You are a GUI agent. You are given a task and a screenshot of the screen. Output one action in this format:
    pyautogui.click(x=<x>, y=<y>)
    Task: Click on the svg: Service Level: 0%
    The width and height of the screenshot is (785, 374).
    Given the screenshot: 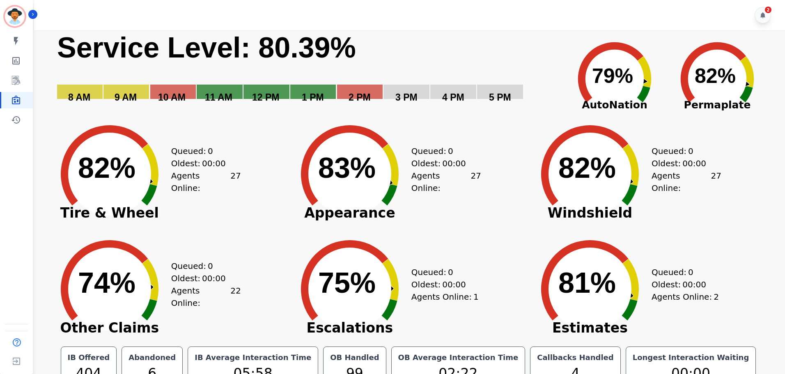 What is the action you would take?
    pyautogui.click(x=309, y=72)
    